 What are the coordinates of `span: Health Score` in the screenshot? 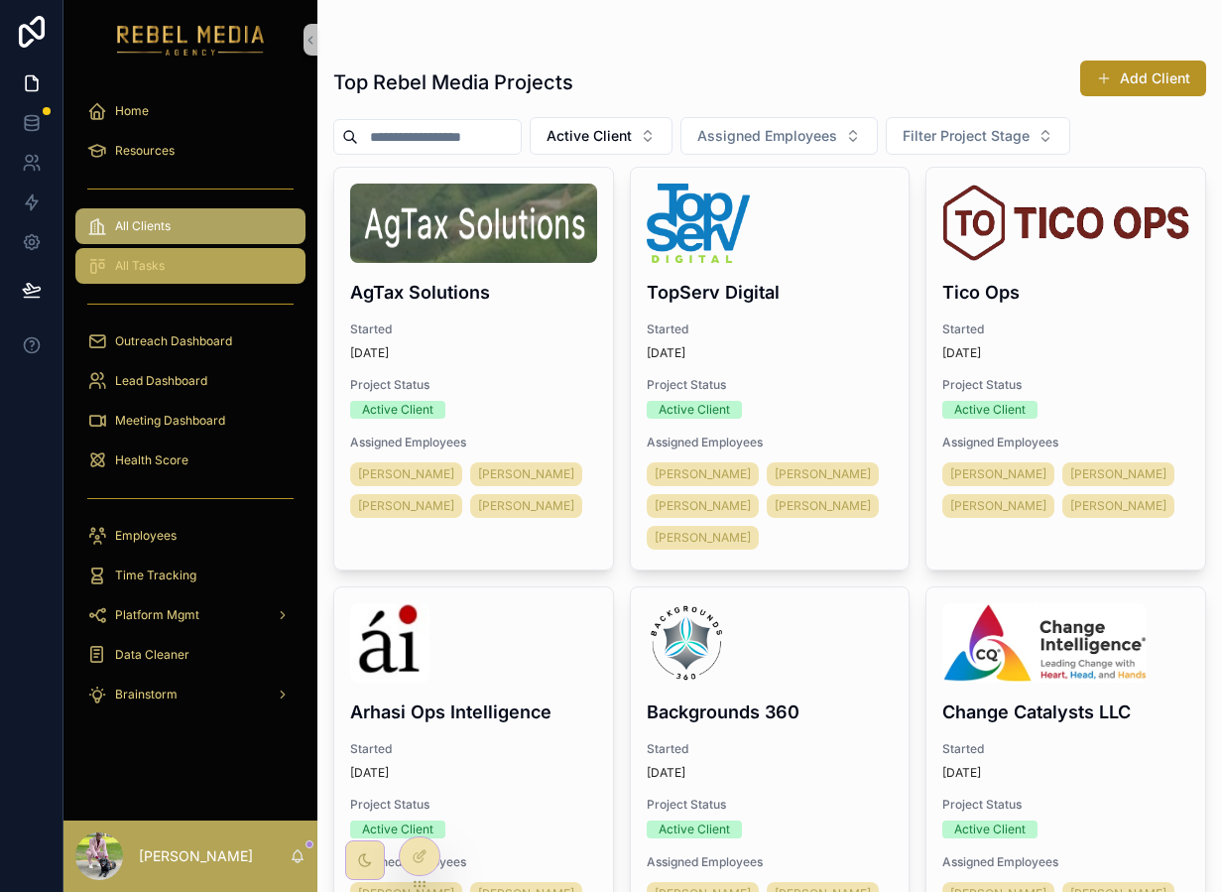 It's located at (152, 460).